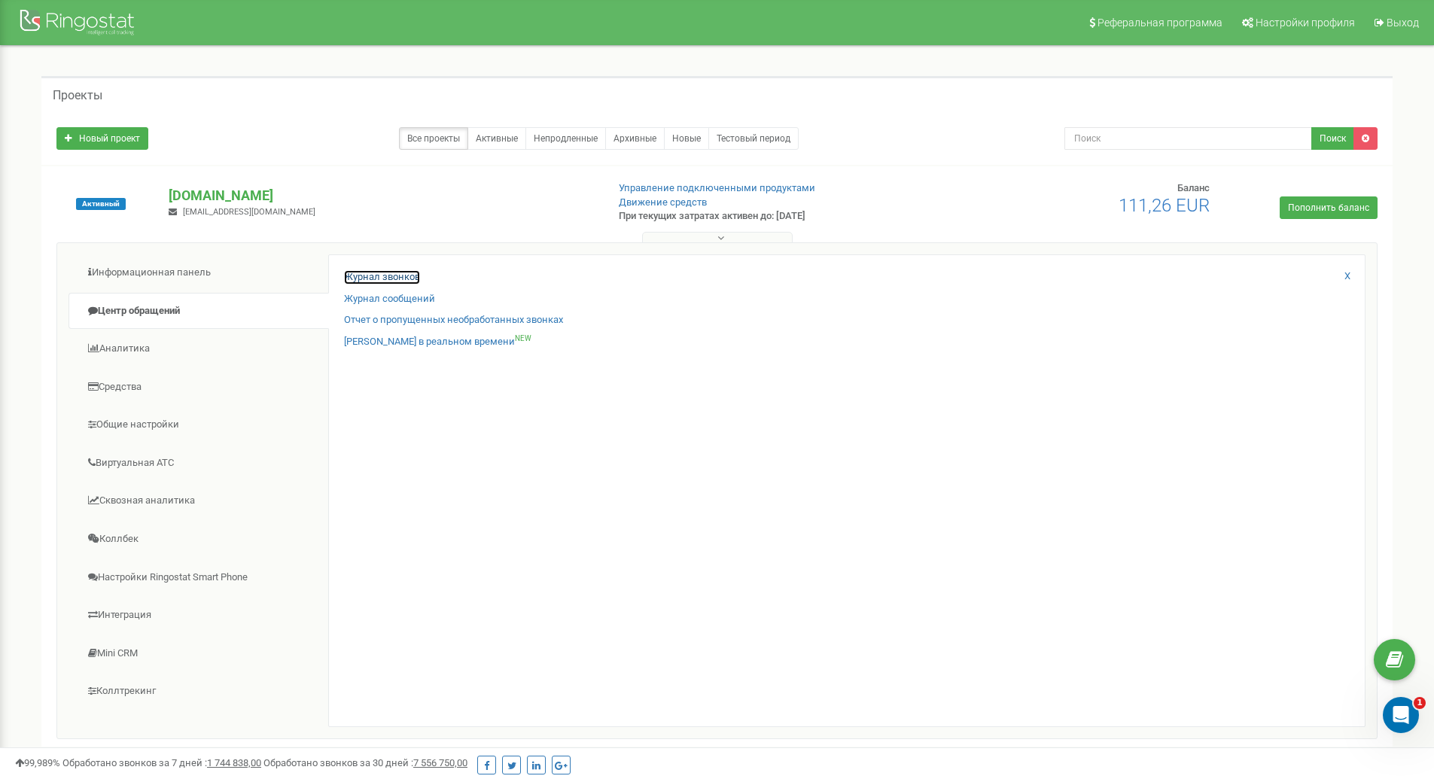  Describe the element at coordinates (199, 387) in the screenshot. I see `a: Средства` at that location.